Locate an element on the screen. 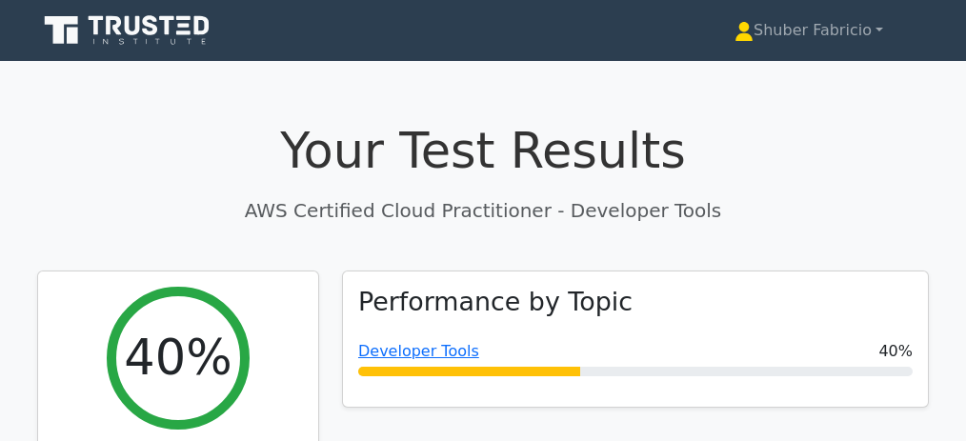 The image size is (966, 441). a: Shuber Fabricio is located at coordinates (809, 30).